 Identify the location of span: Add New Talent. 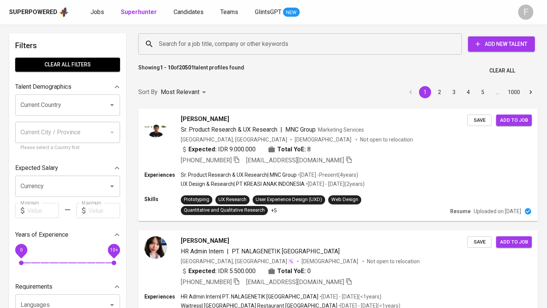
(501, 44).